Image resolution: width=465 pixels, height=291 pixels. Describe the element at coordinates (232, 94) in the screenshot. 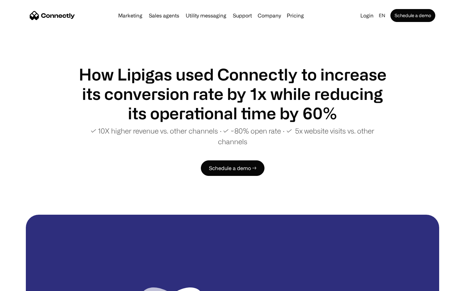

I see `h1: How Lipigas used Connectly to increase its conversion rate by 1x while reducing its operational t...` at that location.